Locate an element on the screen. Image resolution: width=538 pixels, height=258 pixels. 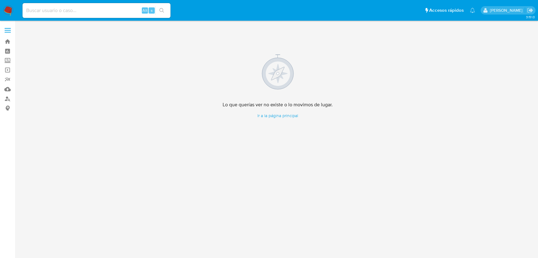
a: Salir is located at coordinates (530, 10).